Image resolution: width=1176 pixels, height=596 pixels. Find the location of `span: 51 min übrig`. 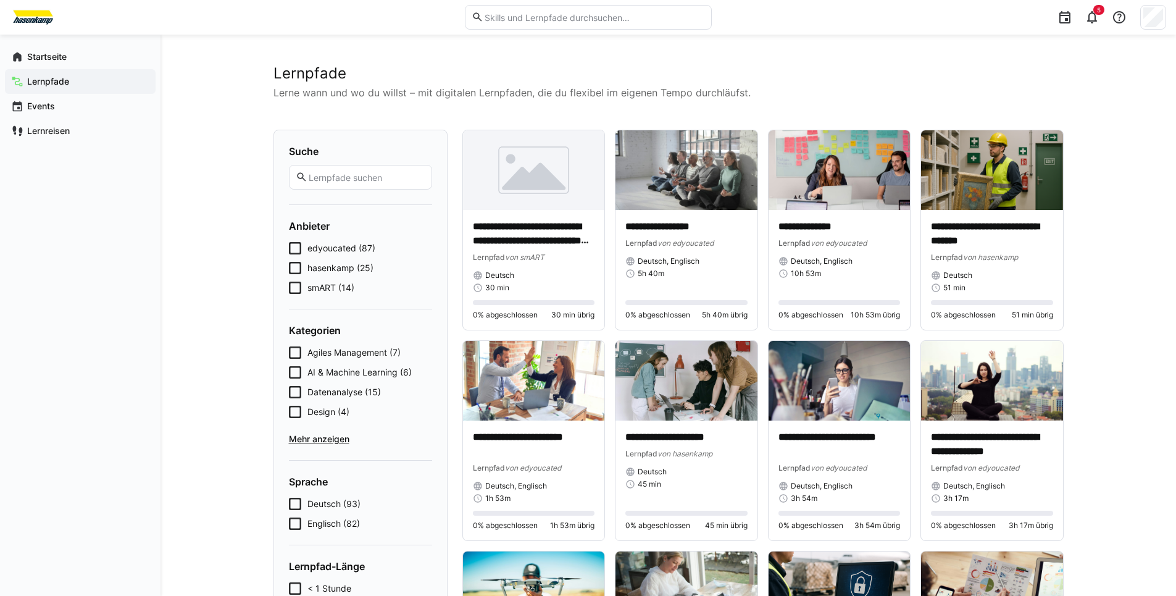

span: 51 min übrig is located at coordinates (1032, 315).